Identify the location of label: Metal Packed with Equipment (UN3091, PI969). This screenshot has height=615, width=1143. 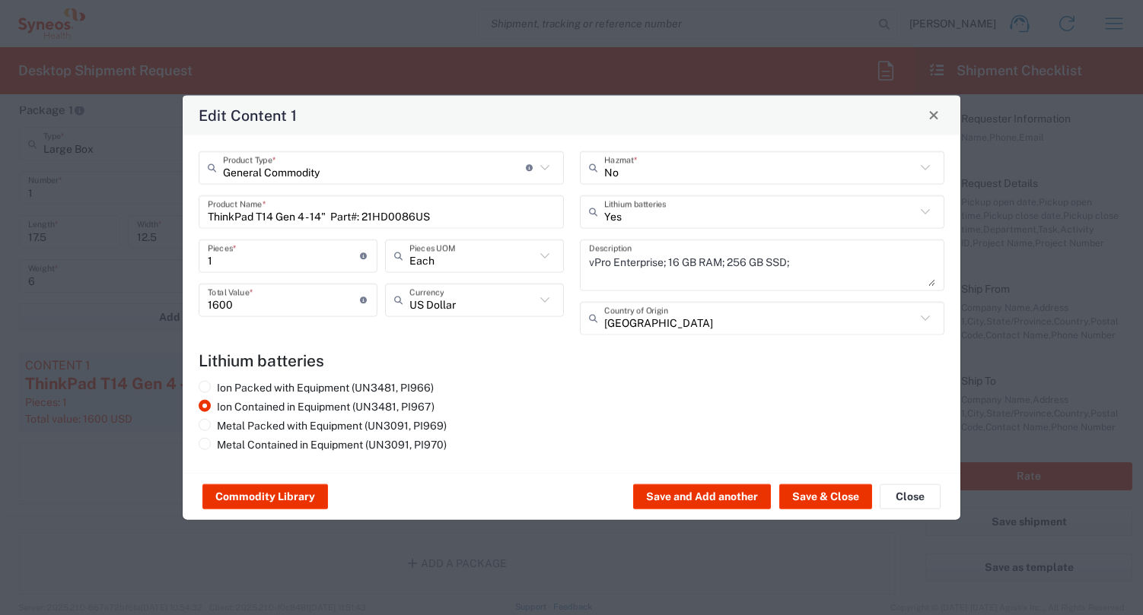
(323, 425).